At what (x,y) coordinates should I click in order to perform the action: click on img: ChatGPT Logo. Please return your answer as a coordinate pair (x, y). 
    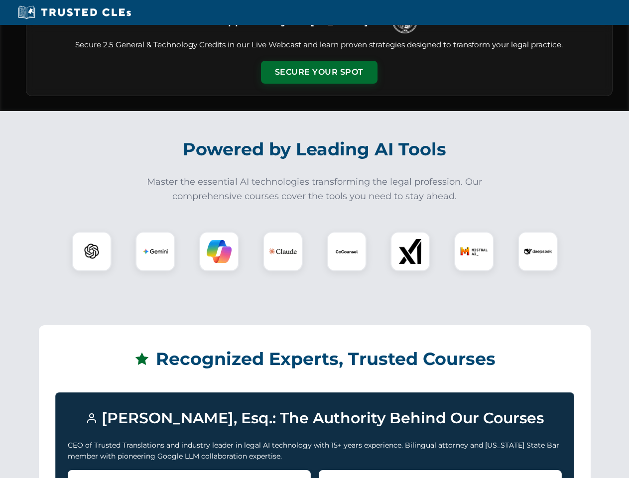
    Looking at the image, I should click on (92, 252).